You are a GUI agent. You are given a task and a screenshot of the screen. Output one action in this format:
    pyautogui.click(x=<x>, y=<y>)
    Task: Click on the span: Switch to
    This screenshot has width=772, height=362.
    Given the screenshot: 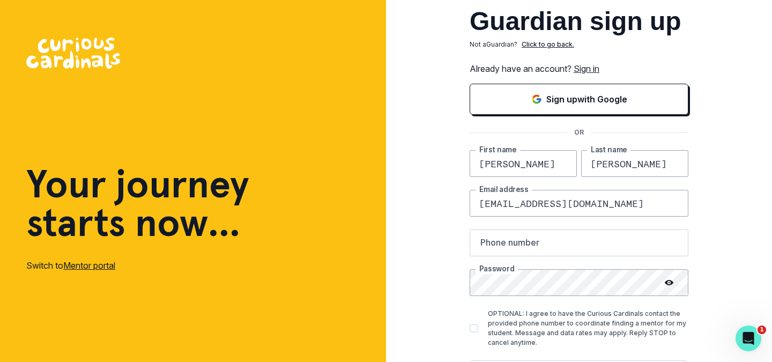 What is the action you would take?
    pyautogui.click(x=44, y=265)
    